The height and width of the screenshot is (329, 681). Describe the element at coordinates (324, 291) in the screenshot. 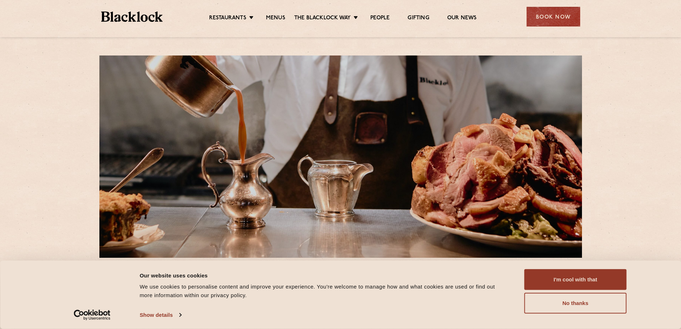

I see `div: We use cookies to personalise content and improve your experience. You're welcome to manage how a...` at that location.